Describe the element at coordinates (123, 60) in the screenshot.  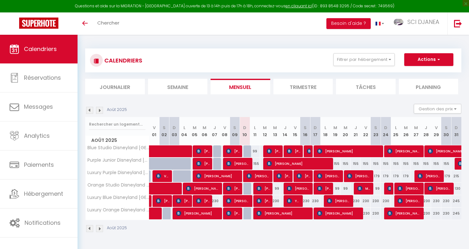
I see `h3: CALENDRIERS` at that location.